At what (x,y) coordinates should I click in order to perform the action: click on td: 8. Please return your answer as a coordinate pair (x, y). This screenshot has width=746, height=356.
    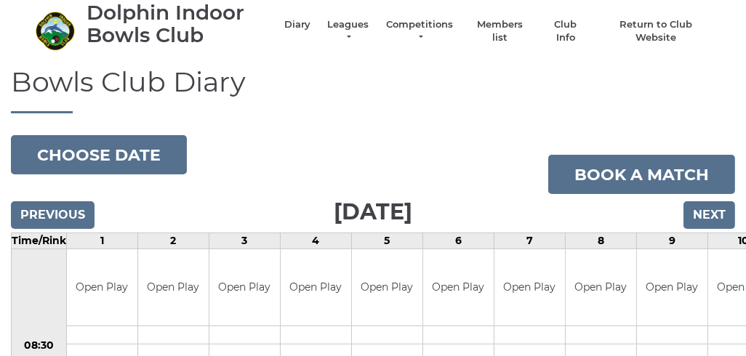
    Looking at the image, I should click on (601, 241).